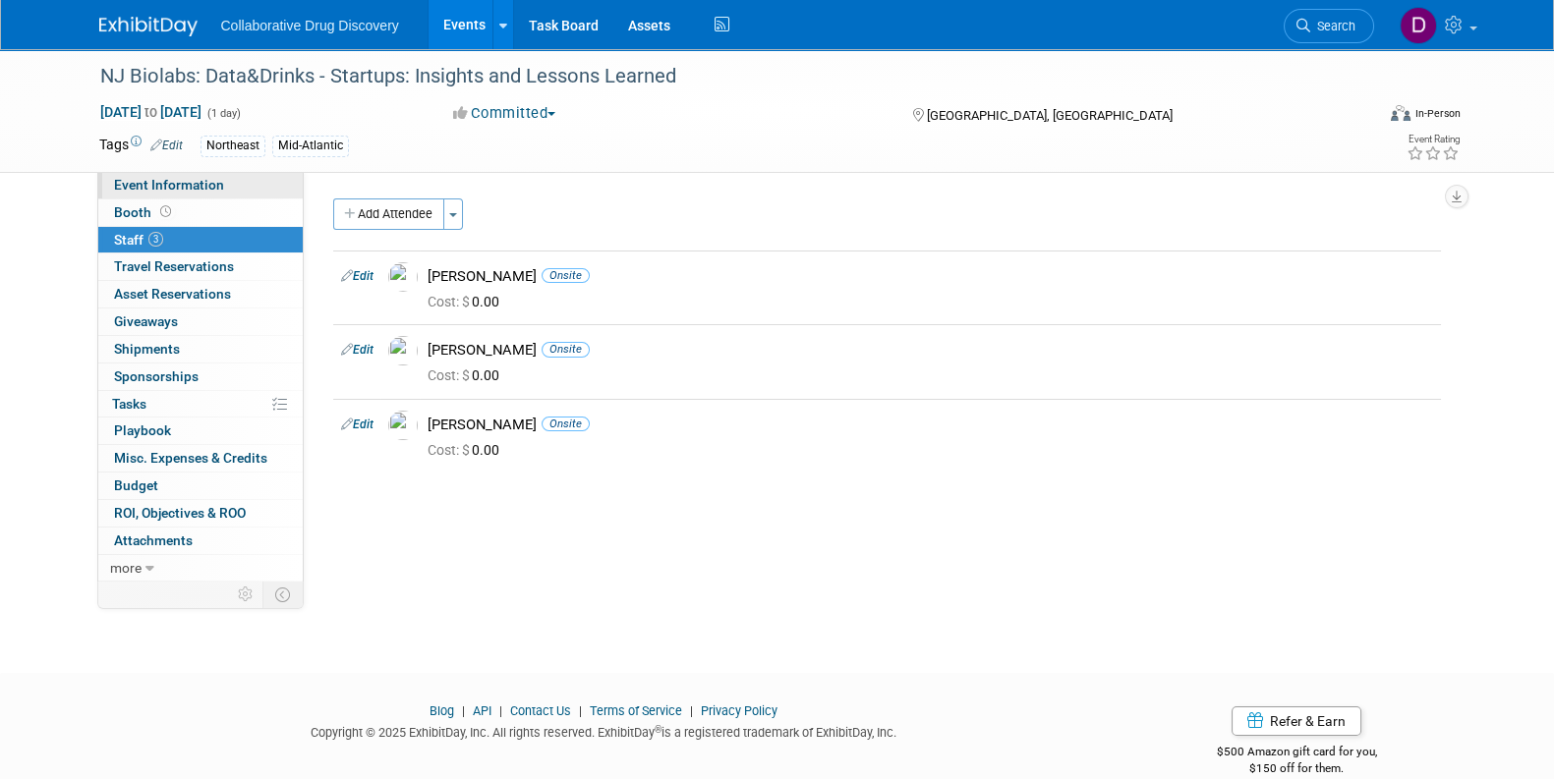 The width and height of the screenshot is (1554, 779). I want to click on span: Budget, so click(136, 485).